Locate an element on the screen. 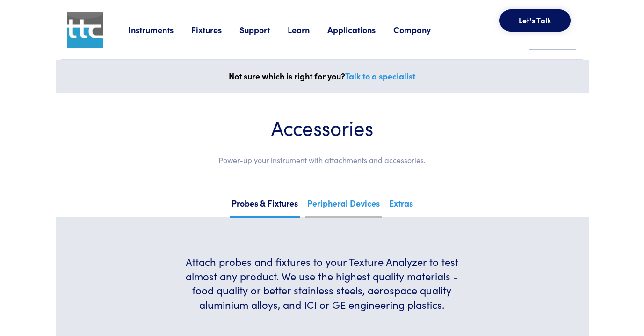 Image resolution: width=644 pixels, height=336 pixels. a: Talk to a specialist is located at coordinates (380, 76).